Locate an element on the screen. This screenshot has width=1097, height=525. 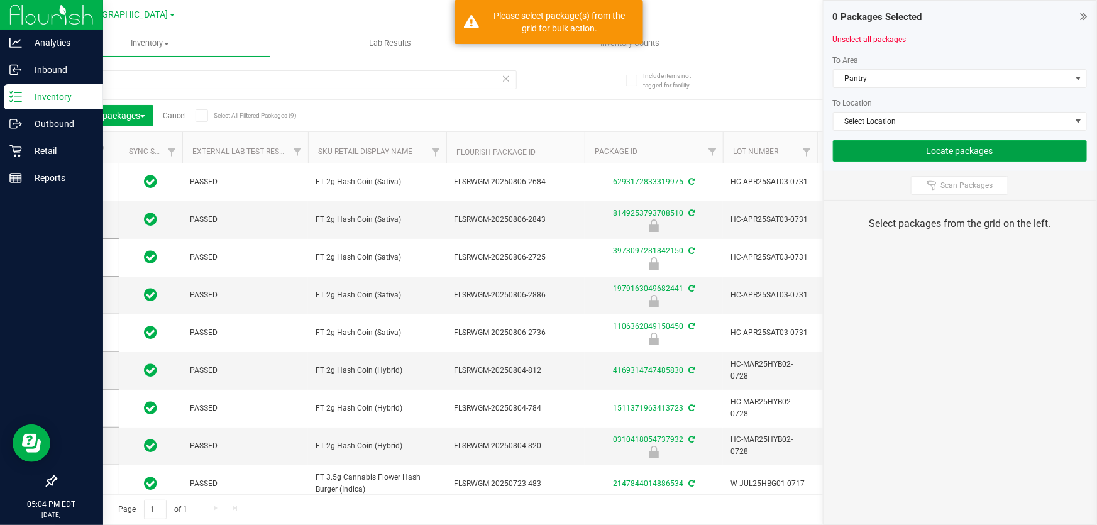
span: FLSRWGM-20250806-2886 is located at coordinates (516, 295).